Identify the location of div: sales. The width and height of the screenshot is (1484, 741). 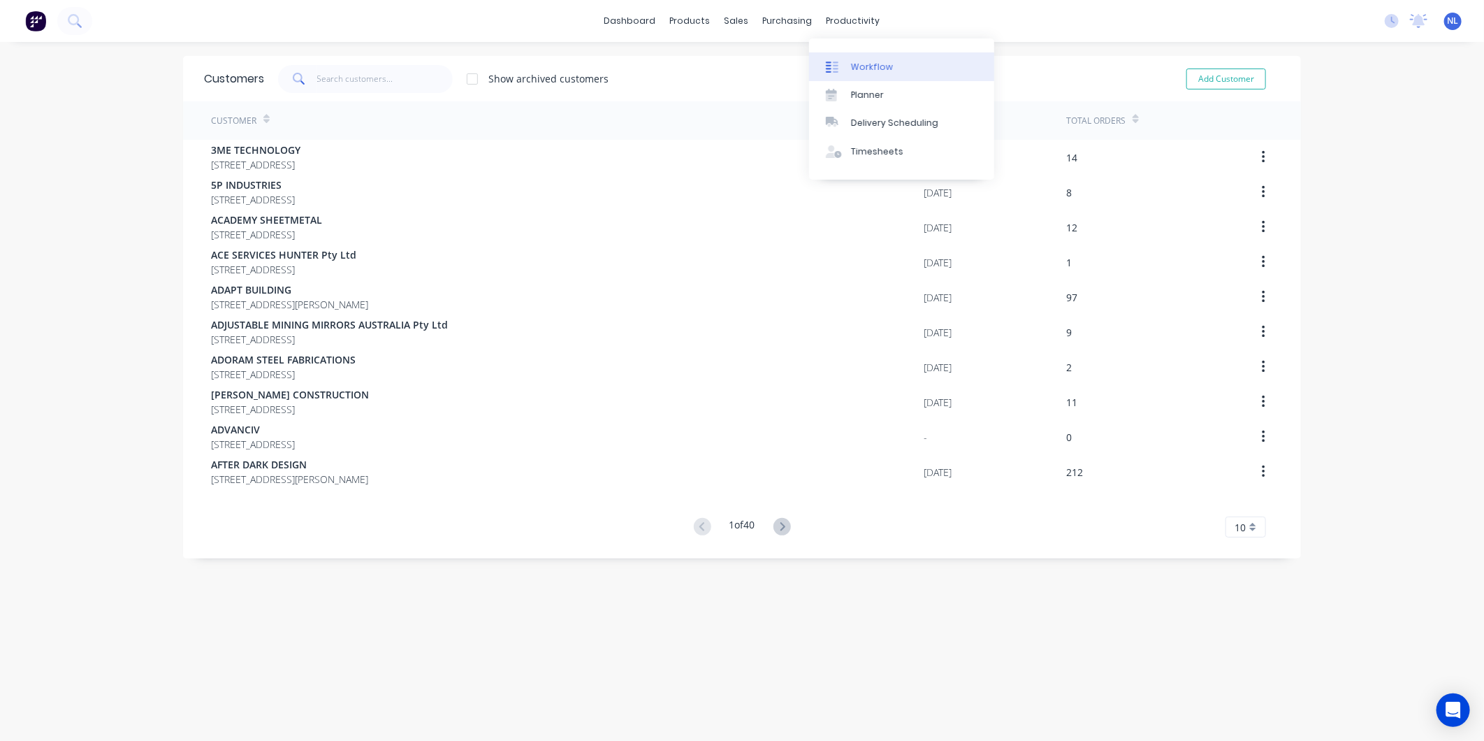
(736, 21).